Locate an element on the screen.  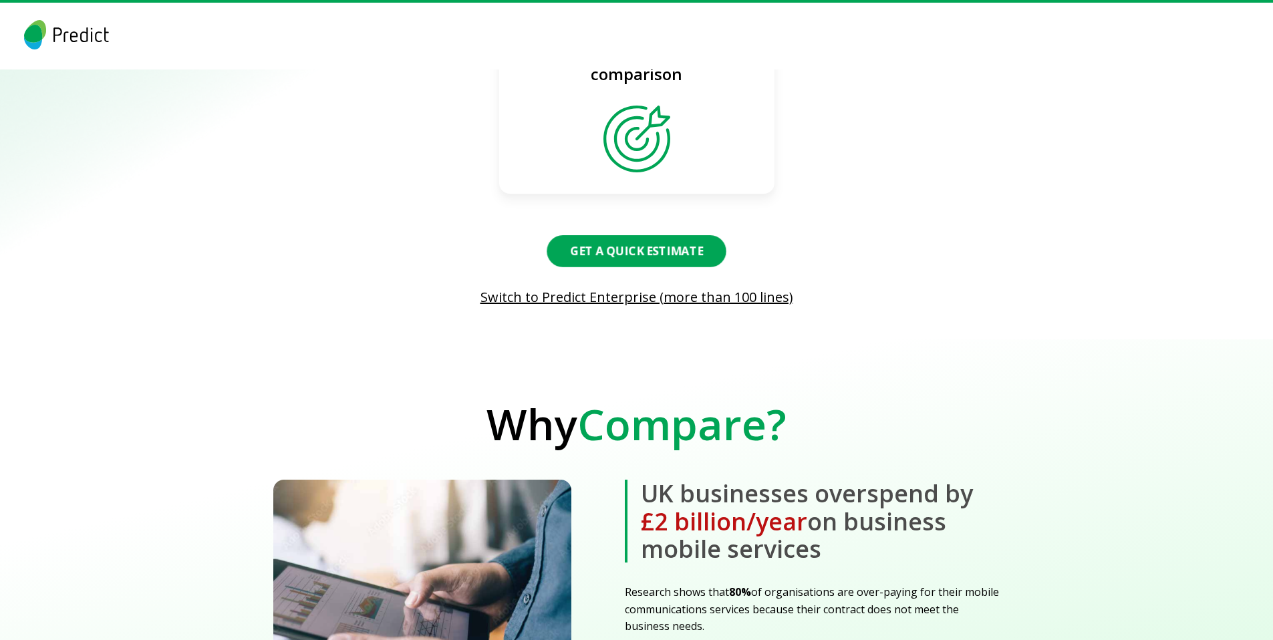
span: Compare? is located at coordinates (682, 424).